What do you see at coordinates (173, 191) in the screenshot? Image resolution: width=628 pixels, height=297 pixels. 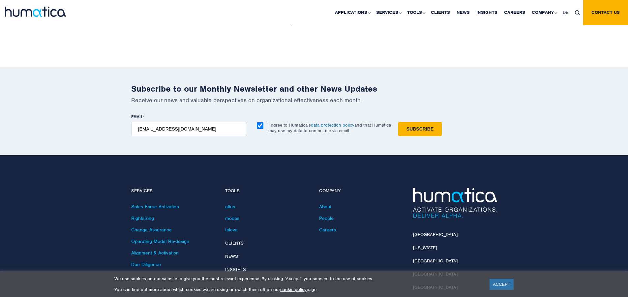 I see `h4: Services` at bounding box center [173, 191].